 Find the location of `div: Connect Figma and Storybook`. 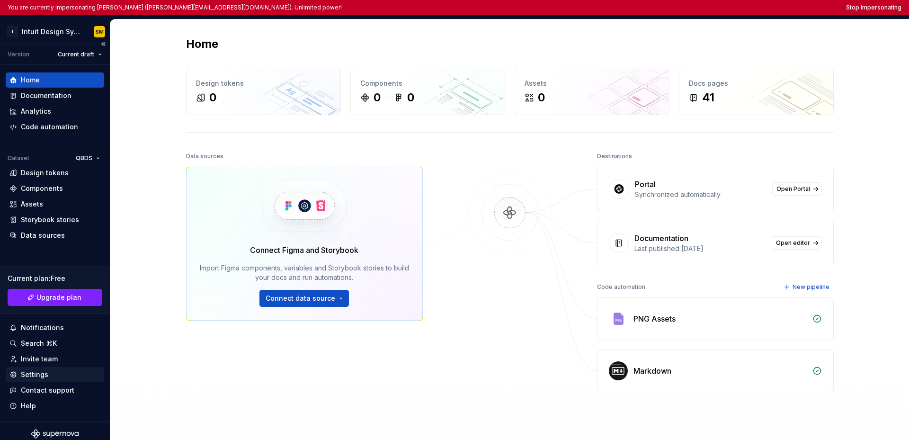

div: Connect Figma and Storybook is located at coordinates (304, 250).